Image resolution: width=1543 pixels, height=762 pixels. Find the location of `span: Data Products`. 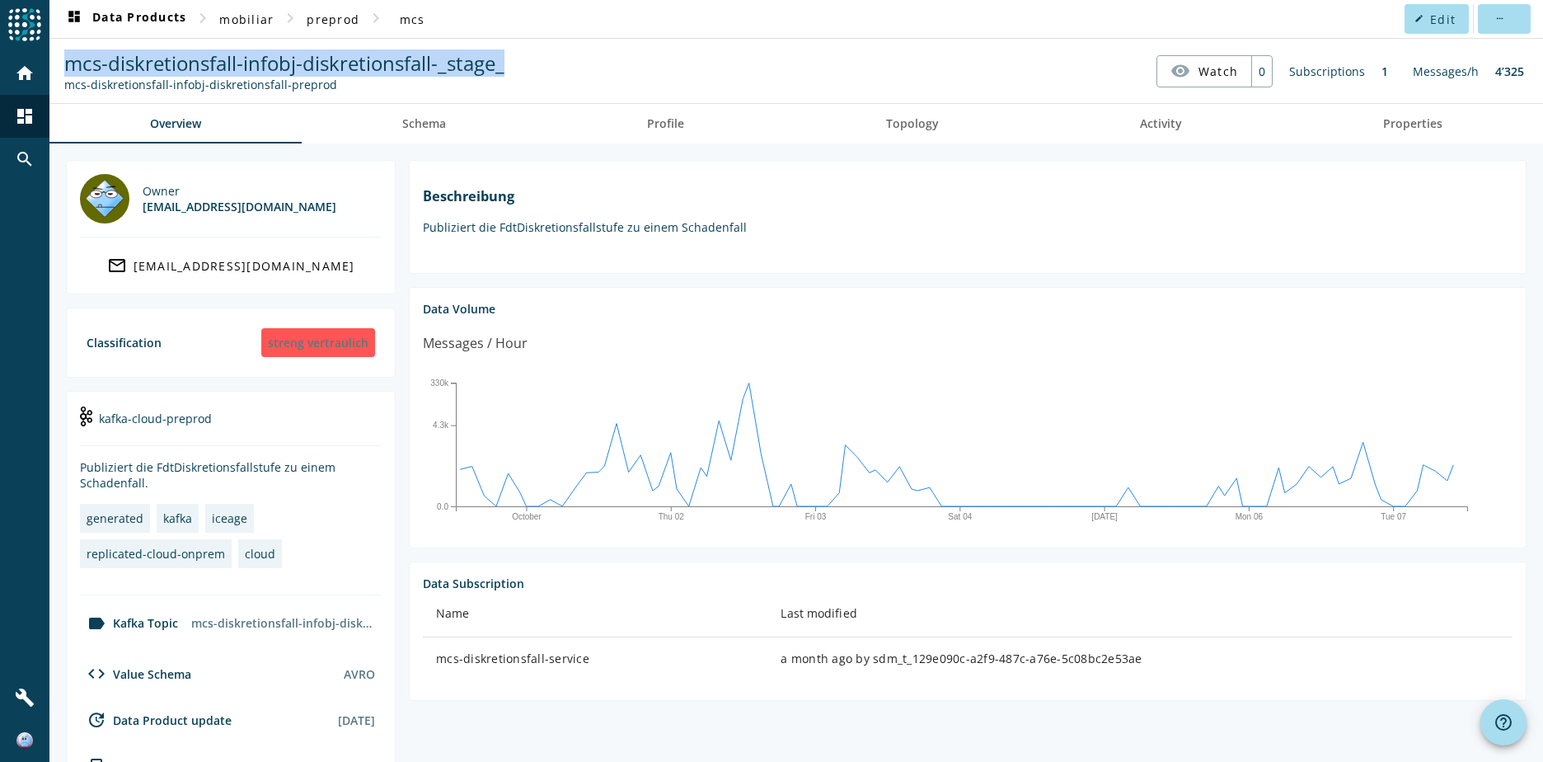

span: Data Products is located at coordinates (125, 19).